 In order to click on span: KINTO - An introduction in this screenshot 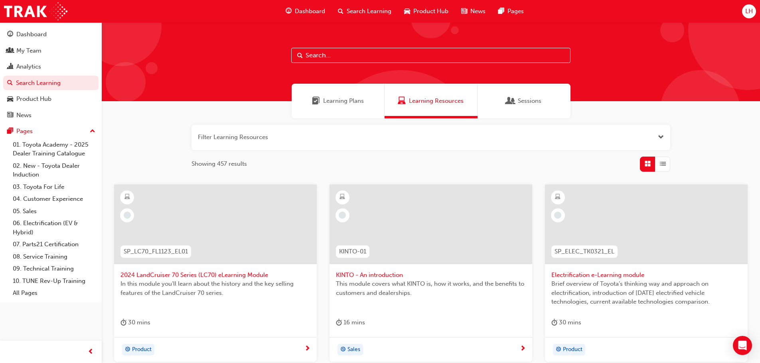, I will do `click(431, 275)`.